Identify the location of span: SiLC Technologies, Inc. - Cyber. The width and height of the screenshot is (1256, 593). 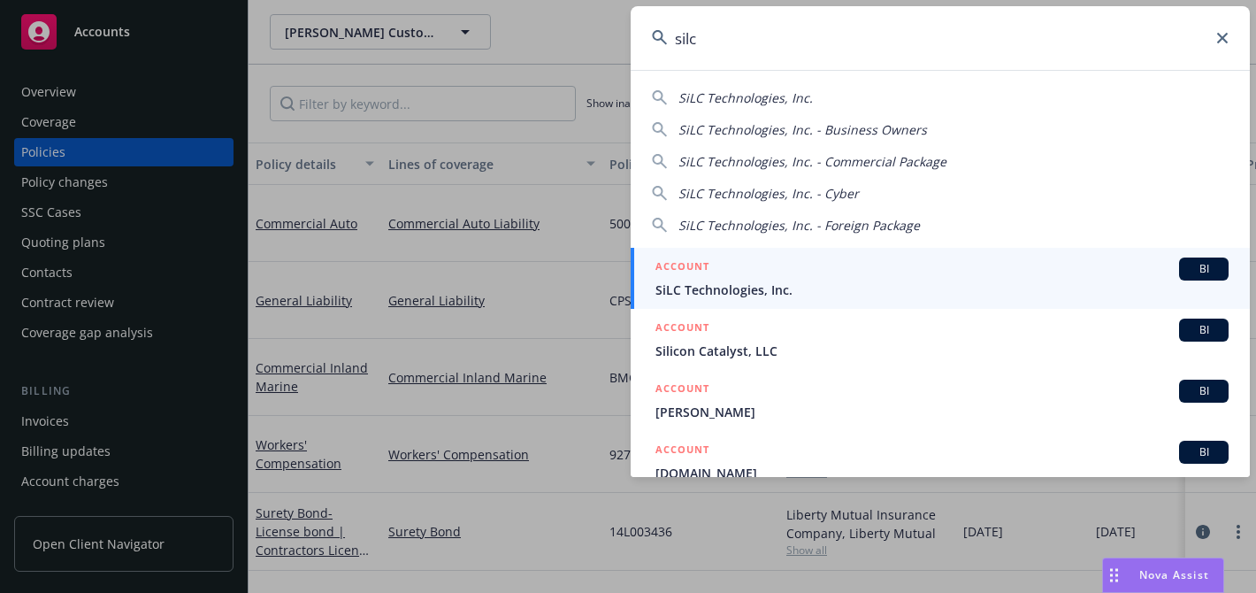
(769, 193).